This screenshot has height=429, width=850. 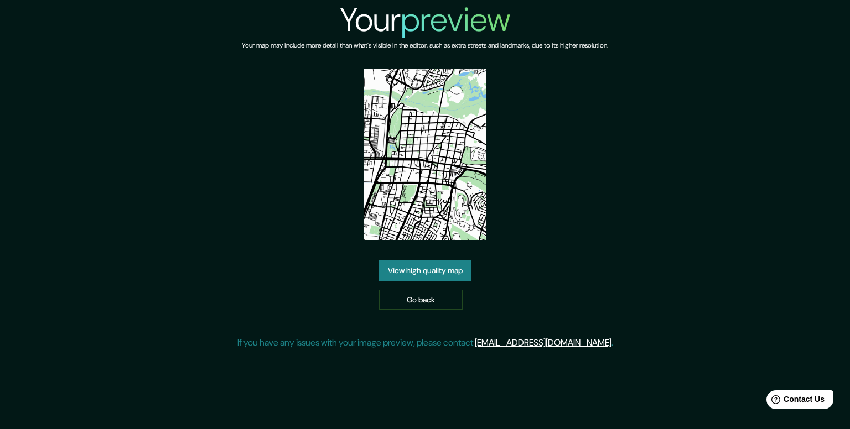 What do you see at coordinates (53, 13) in the screenshot?
I see `span: Contact Us` at bounding box center [53, 13].